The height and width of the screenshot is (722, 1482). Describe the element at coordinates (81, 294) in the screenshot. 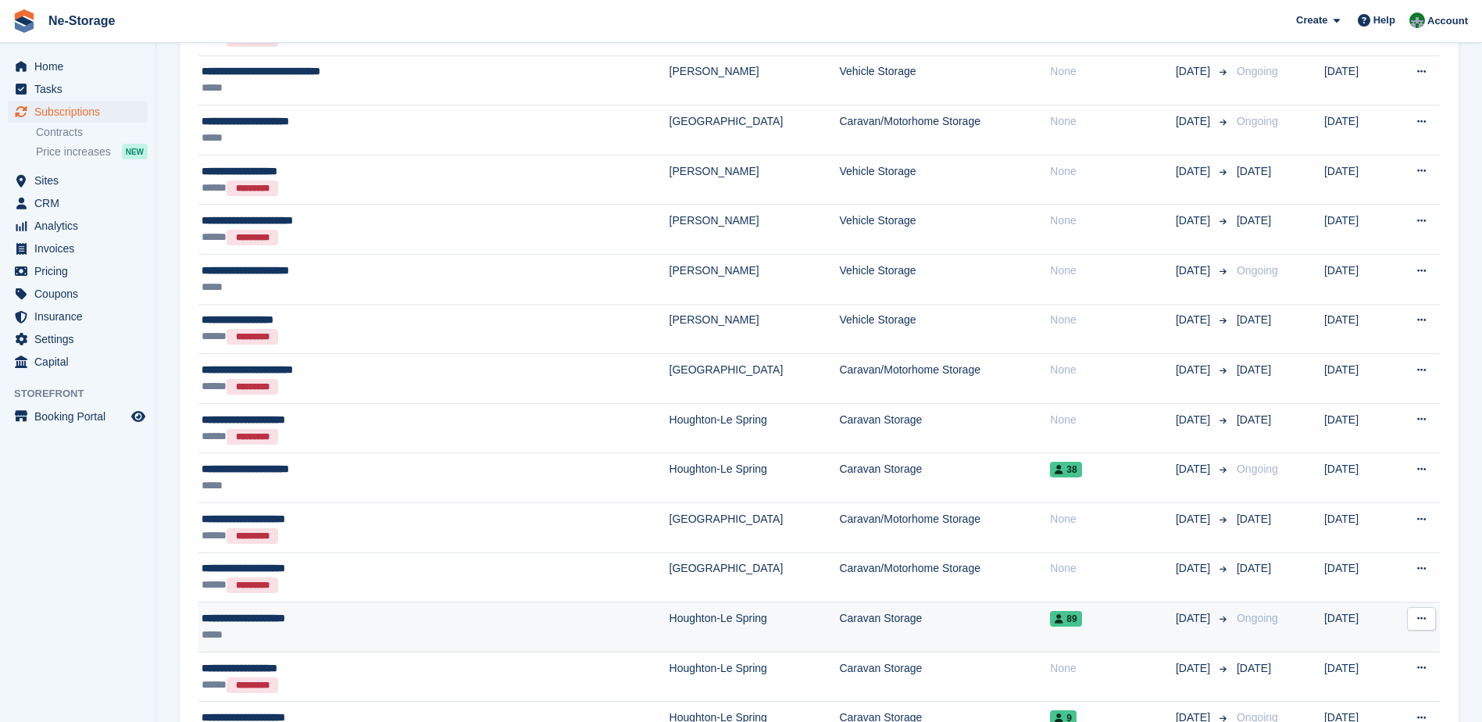

I see `span: Coupons` at that location.